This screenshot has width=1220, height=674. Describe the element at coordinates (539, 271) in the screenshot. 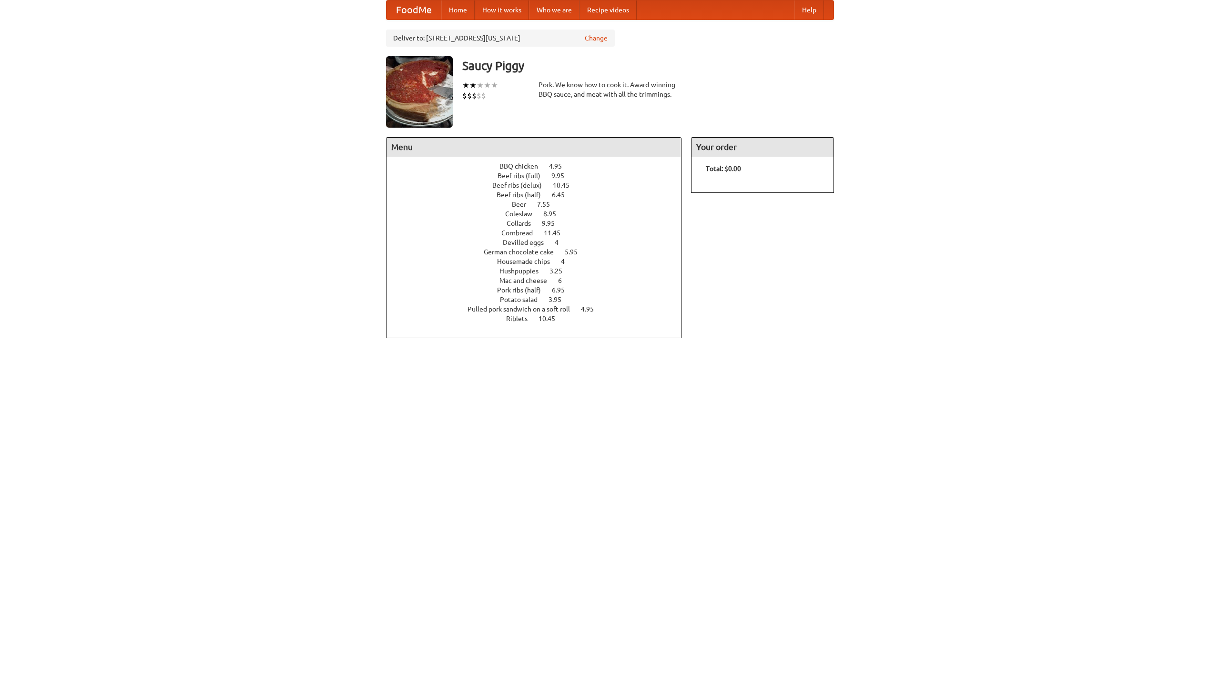

I see `a: Hushpuppies 3.25` at that location.